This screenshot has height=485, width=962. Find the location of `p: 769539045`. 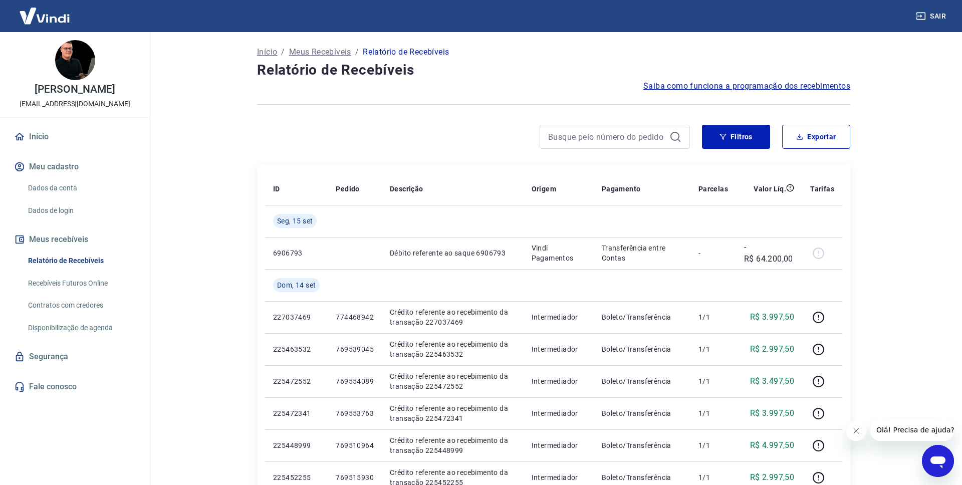

p: 769539045 is located at coordinates (355, 349).